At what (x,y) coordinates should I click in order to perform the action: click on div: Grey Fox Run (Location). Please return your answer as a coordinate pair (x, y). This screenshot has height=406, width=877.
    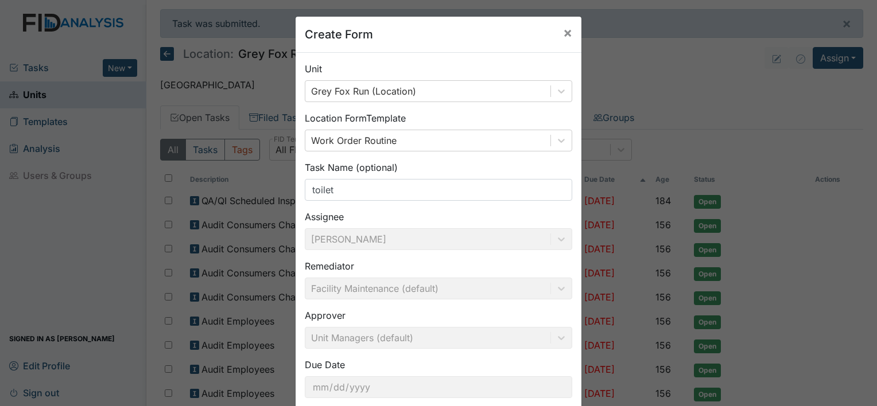
    Looking at the image, I should click on (363, 91).